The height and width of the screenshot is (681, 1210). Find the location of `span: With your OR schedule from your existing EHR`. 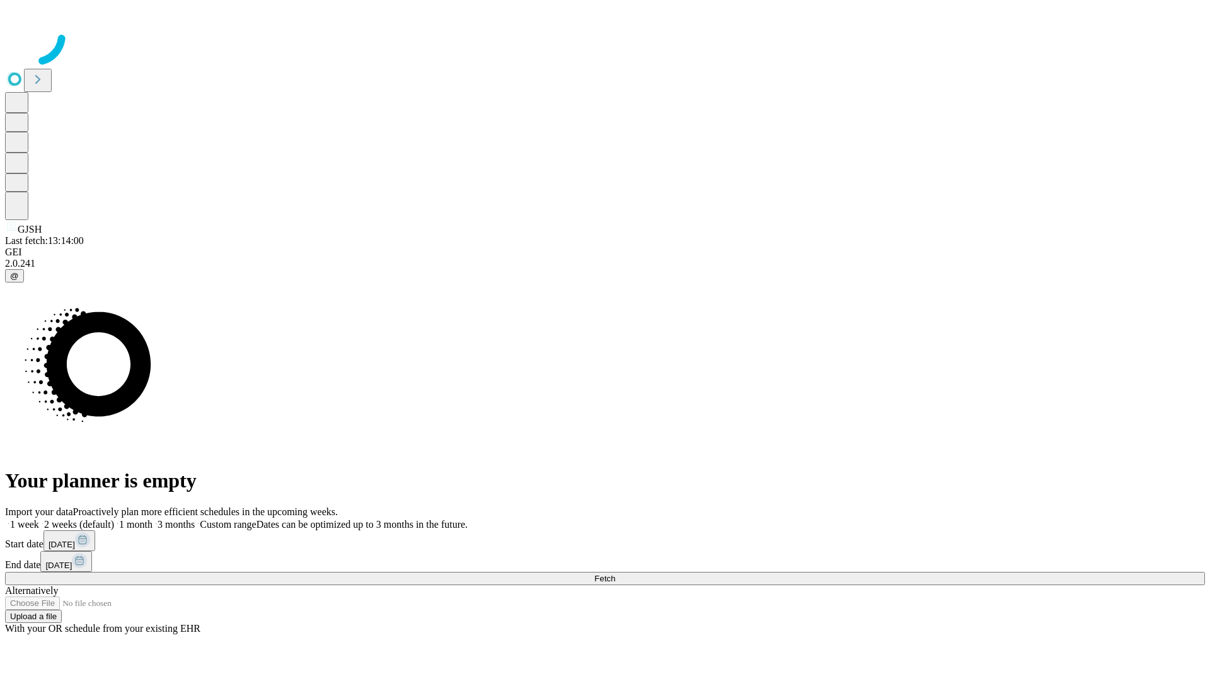

span: With your OR schedule from your existing EHR is located at coordinates (103, 628).